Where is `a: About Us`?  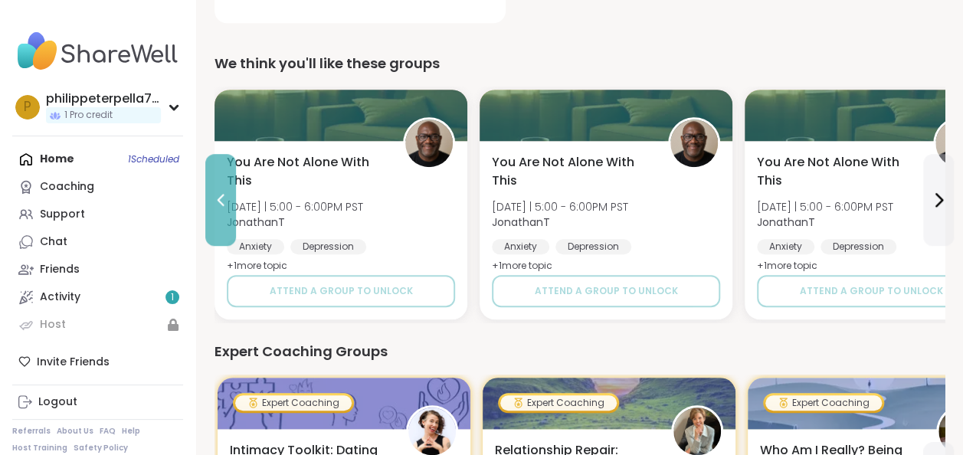 a: About Us is located at coordinates (75, 431).